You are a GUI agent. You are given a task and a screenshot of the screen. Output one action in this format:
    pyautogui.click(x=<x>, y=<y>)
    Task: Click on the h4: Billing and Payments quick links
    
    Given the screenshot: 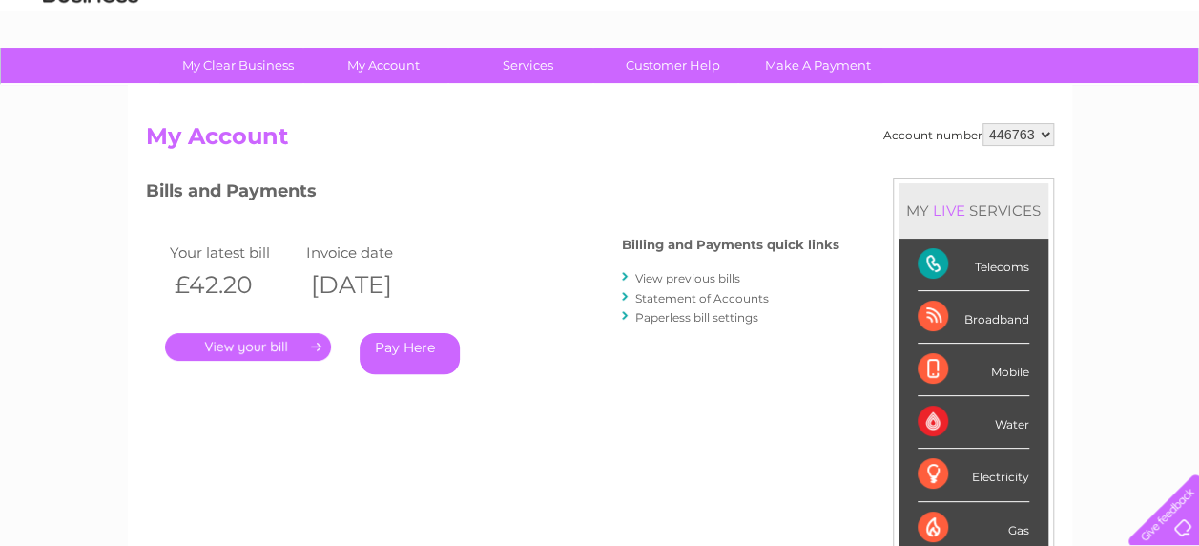 What is the action you would take?
    pyautogui.click(x=731, y=244)
    